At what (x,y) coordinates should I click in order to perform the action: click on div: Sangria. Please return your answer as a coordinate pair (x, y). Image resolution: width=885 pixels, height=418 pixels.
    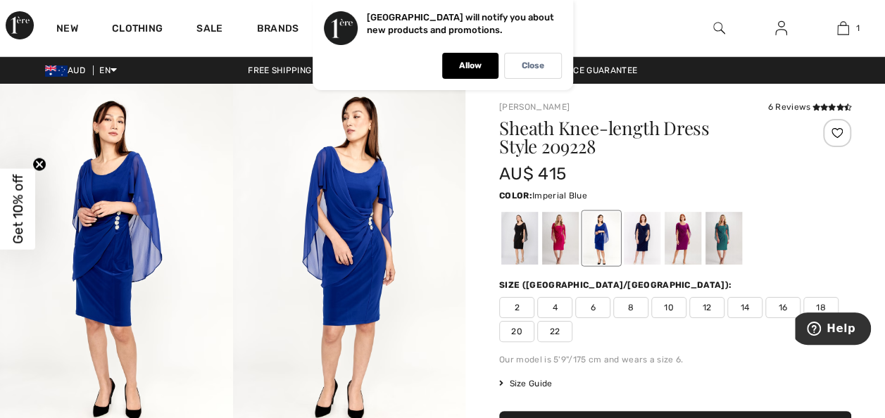
    Looking at the image, I should click on (683, 238).